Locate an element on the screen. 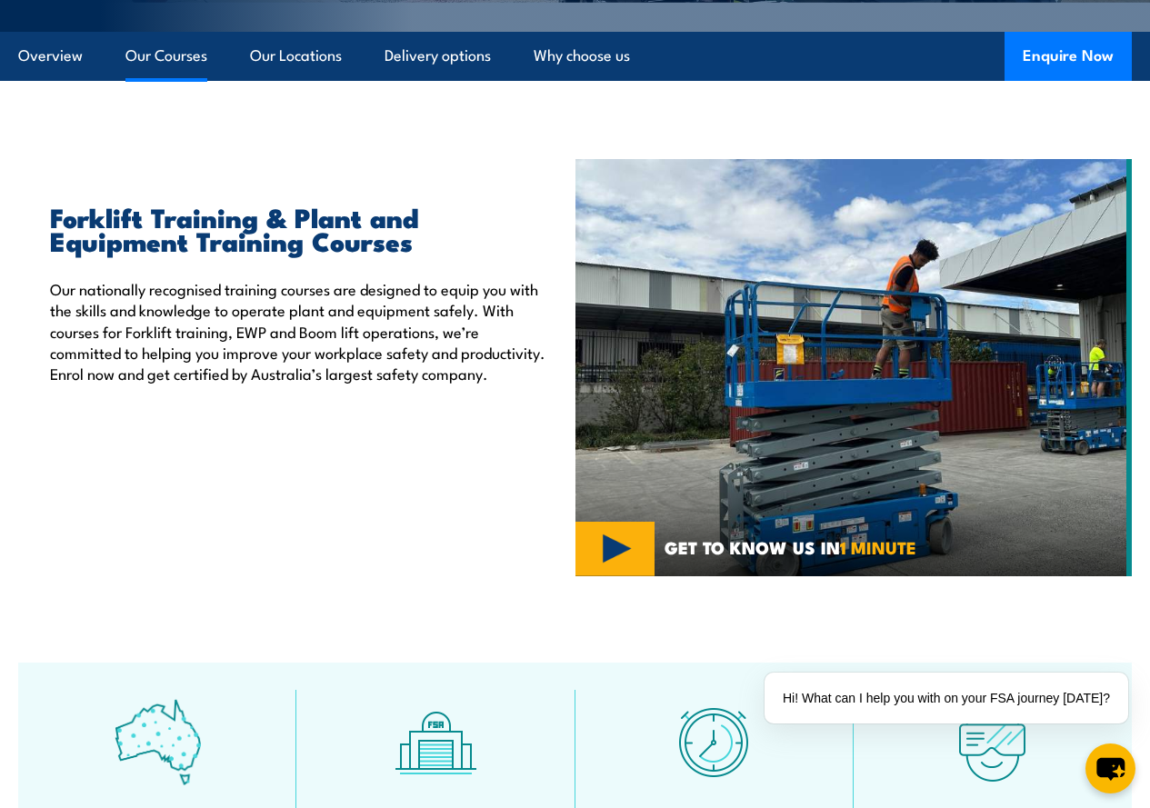 The height and width of the screenshot is (808, 1150). img: auswide-icon is located at coordinates (157, 742).